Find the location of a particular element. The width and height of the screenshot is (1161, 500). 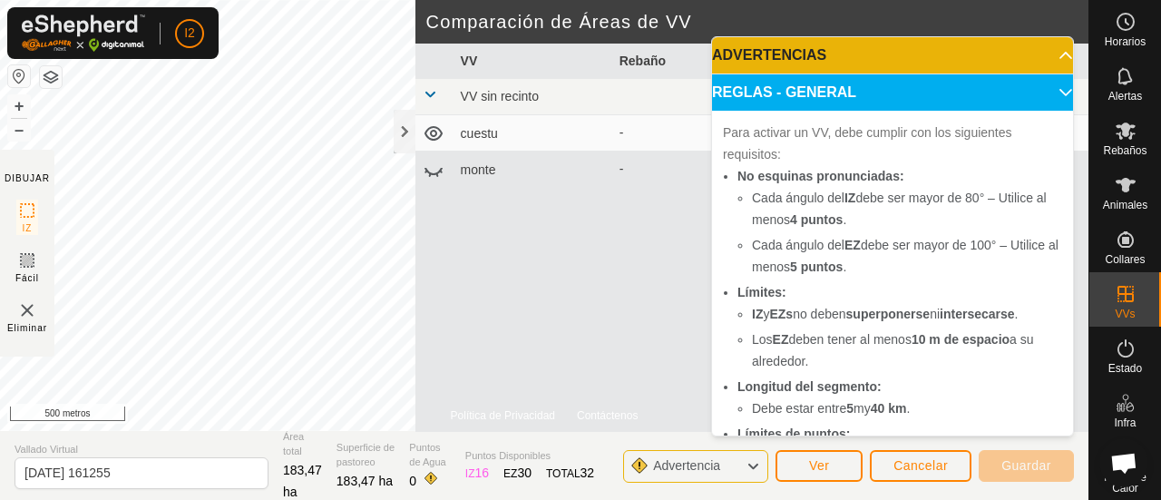

font: Para activar un VV, debe cumplir con los siguientes requisitos: is located at coordinates (867, 143).